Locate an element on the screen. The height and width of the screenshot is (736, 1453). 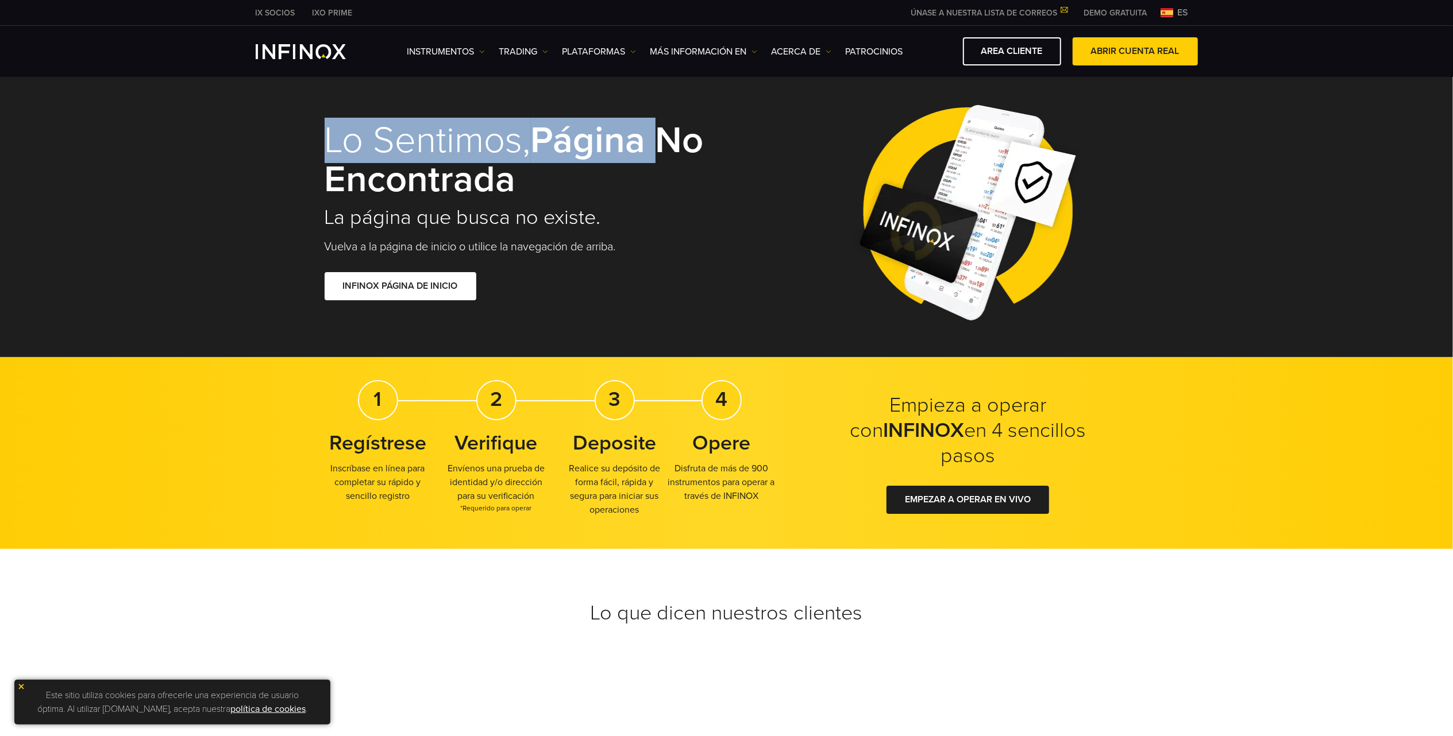
strong: 1 is located at coordinates (378, 399).